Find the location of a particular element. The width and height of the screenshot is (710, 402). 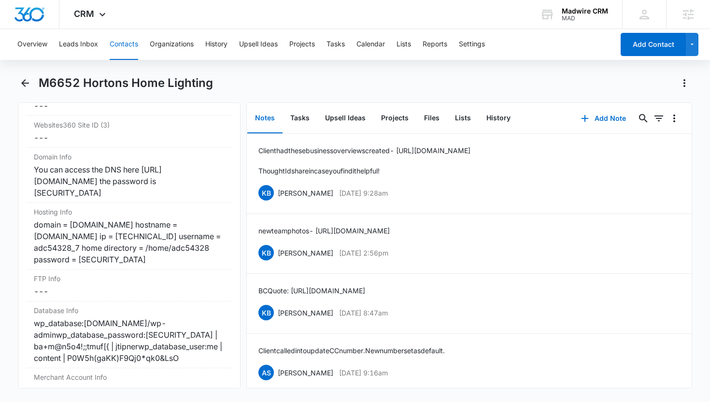

div: account name is located at coordinates (585, 11).